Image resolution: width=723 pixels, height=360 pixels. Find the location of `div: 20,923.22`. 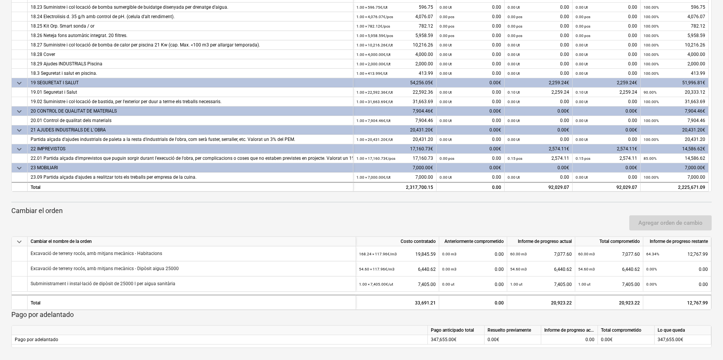

div: 20,923.22 is located at coordinates (540, 303).